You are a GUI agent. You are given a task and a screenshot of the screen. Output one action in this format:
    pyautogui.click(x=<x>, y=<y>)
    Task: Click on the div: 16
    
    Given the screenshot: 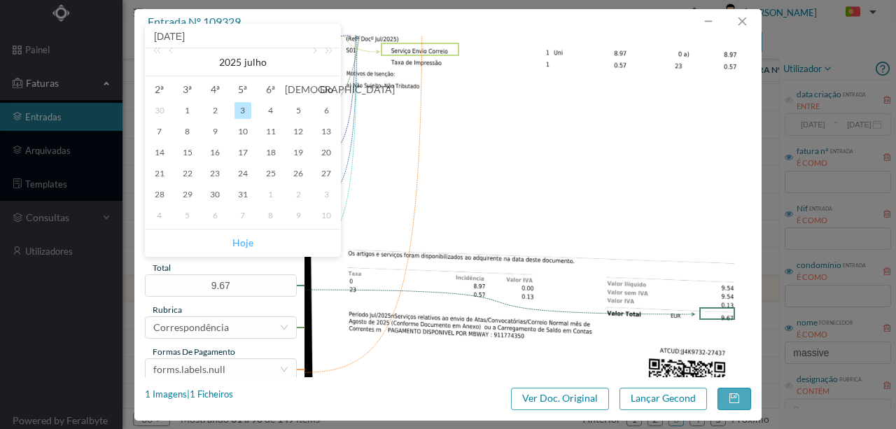 What is the action you would take?
    pyautogui.click(x=215, y=153)
    